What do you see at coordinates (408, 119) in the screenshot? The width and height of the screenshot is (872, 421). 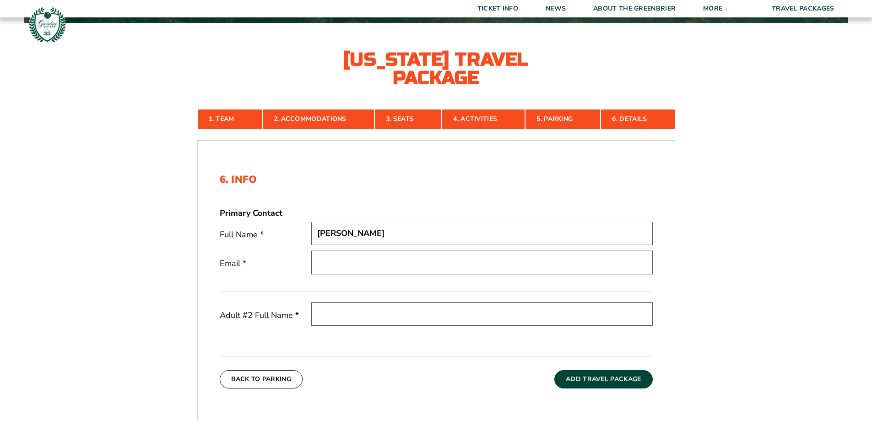 I see `a: 3. Seats` at bounding box center [408, 119].